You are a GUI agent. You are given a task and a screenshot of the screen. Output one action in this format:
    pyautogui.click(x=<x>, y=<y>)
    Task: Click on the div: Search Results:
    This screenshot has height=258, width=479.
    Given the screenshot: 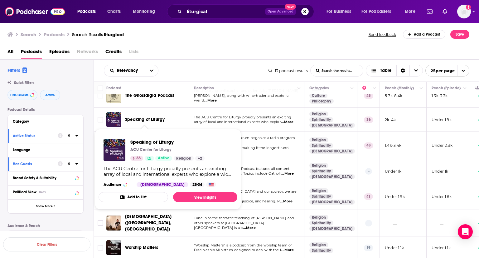 What is the action you would take?
    pyautogui.click(x=98, y=34)
    